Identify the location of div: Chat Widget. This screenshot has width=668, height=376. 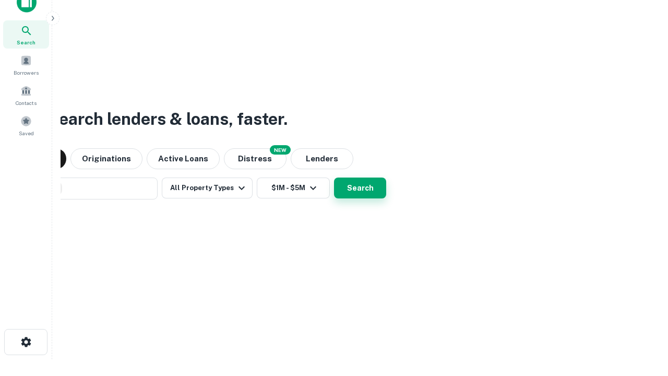
(642, 317).